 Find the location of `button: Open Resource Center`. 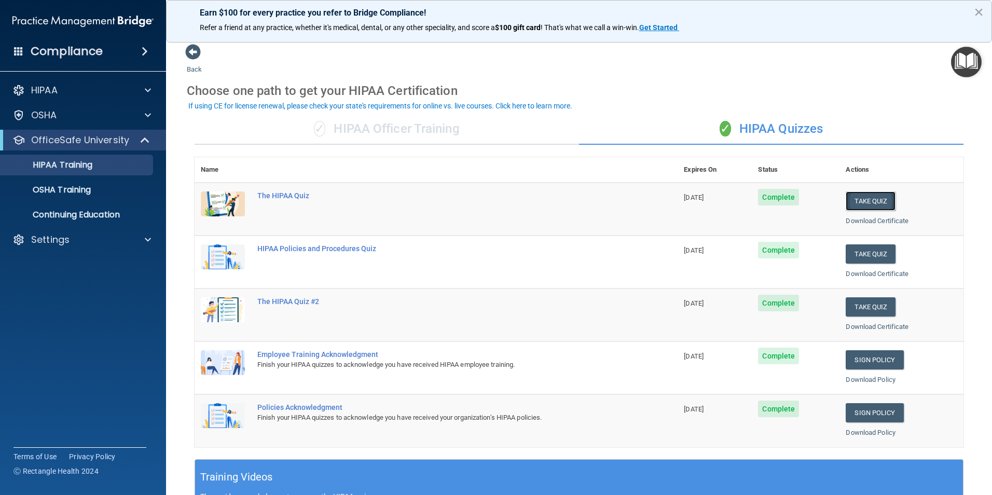

button: Open Resource Center is located at coordinates (966, 62).